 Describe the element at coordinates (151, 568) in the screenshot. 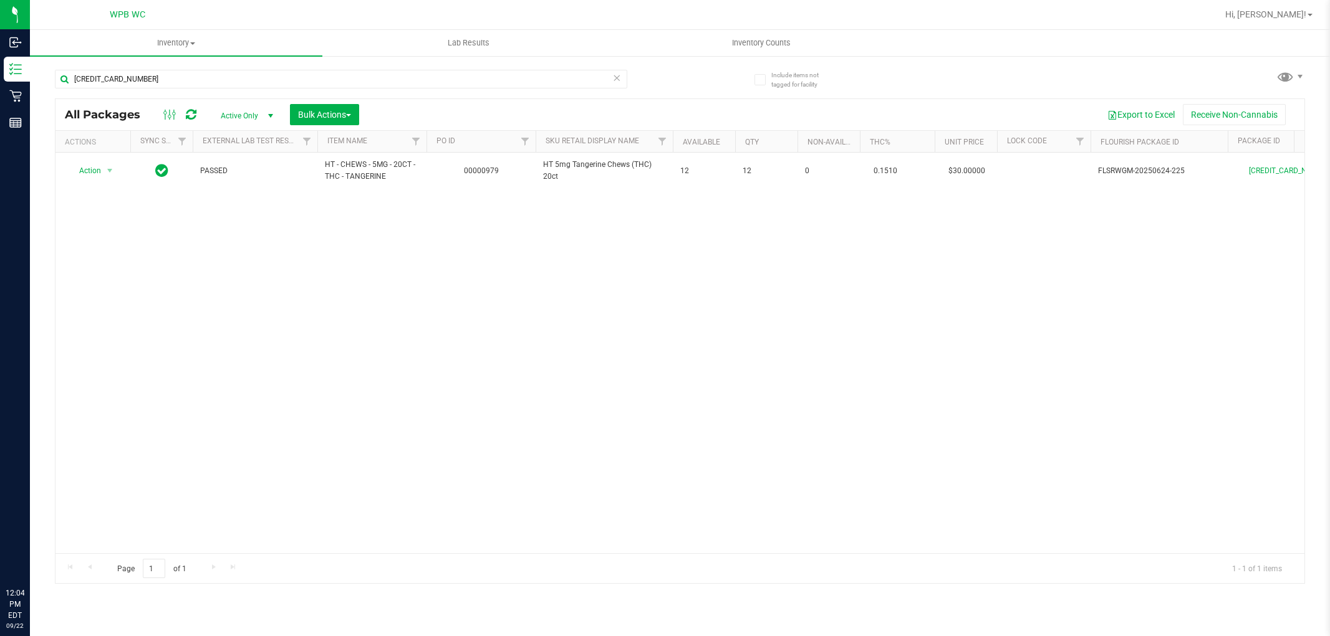

I see `span: Page of 1` at that location.